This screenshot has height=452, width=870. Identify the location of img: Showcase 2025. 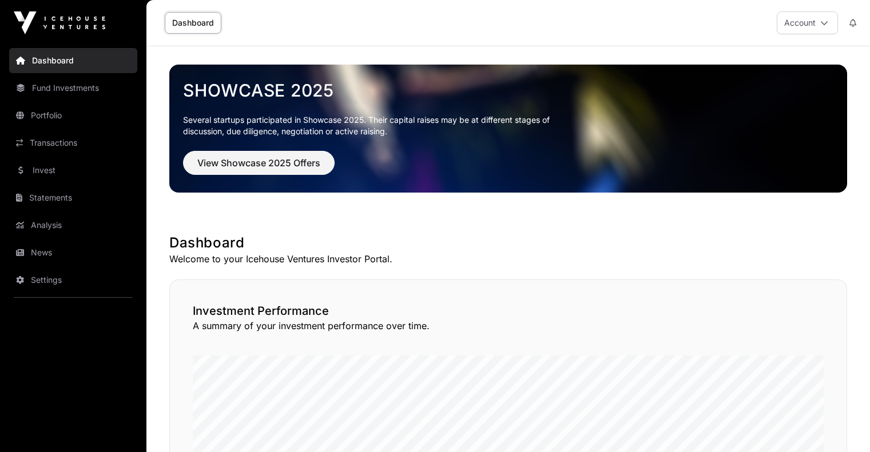
(508, 129).